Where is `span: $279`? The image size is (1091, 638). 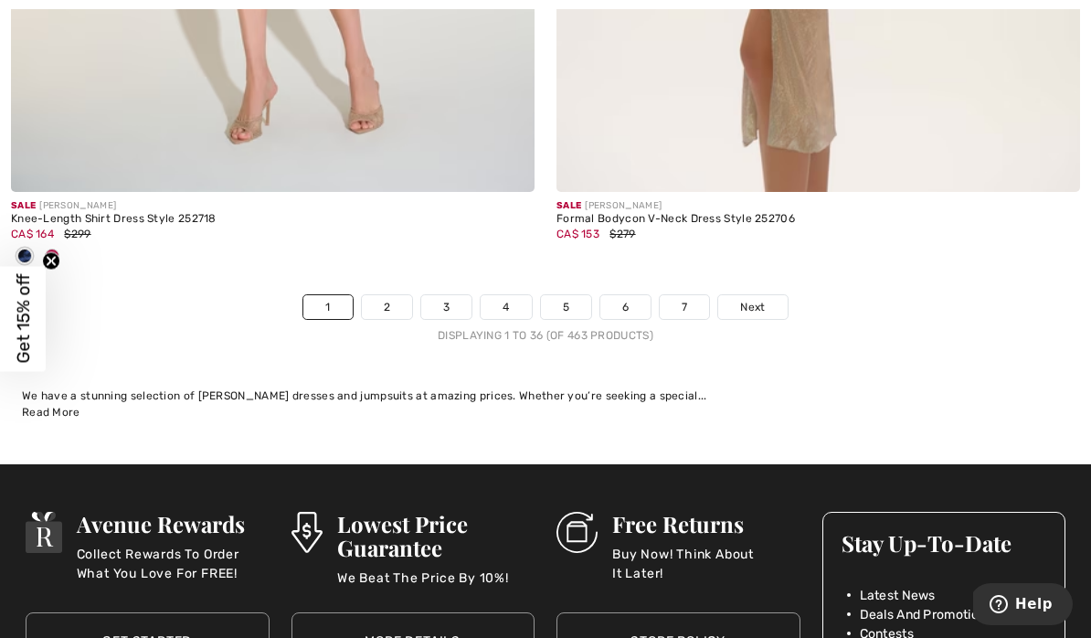 span: $279 is located at coordinates (622, 234).